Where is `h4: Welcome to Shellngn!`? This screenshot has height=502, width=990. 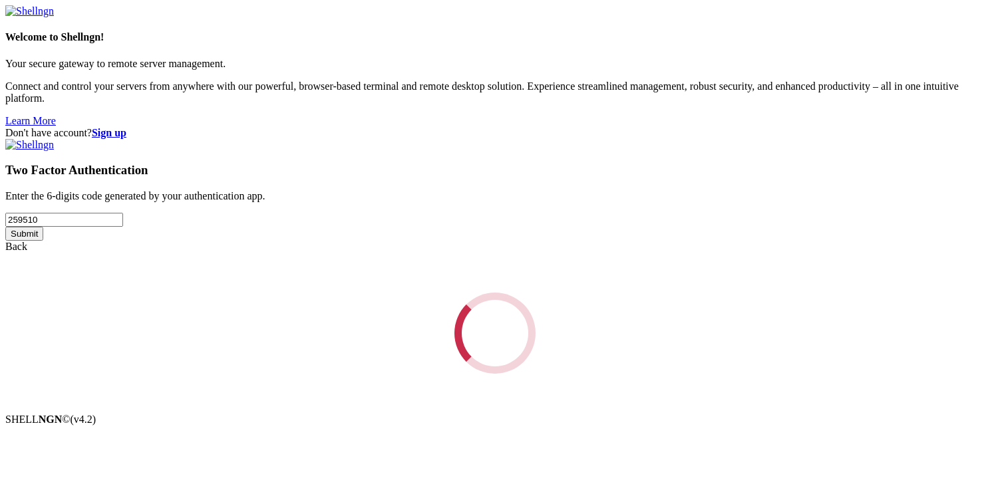 h4: Welcome to Shellngn! is located at coordinates (495, 37).